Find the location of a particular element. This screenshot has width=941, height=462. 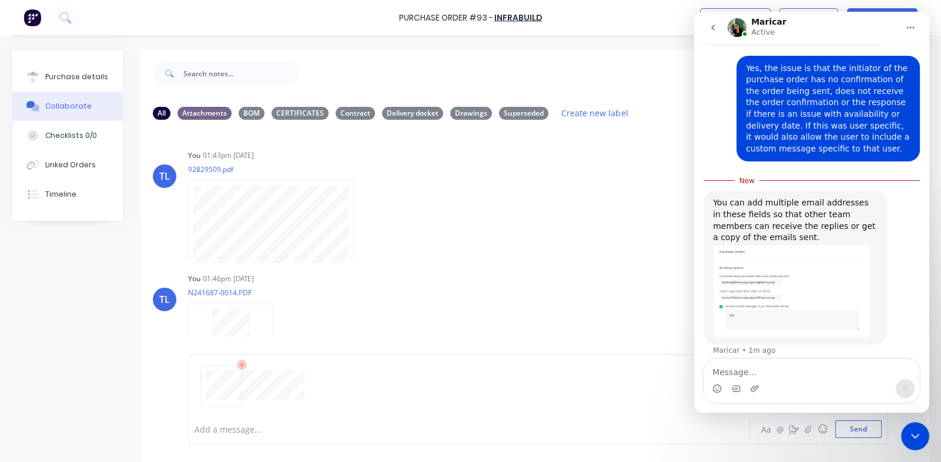

button: Create new label is located at coordinates (595, 113).